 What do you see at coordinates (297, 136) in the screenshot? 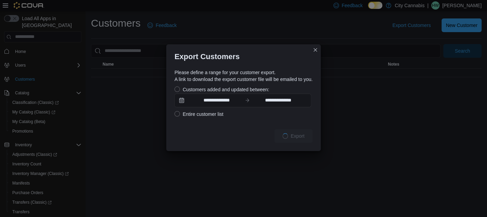
I see `span: Export` at bounding box center [297, 136].